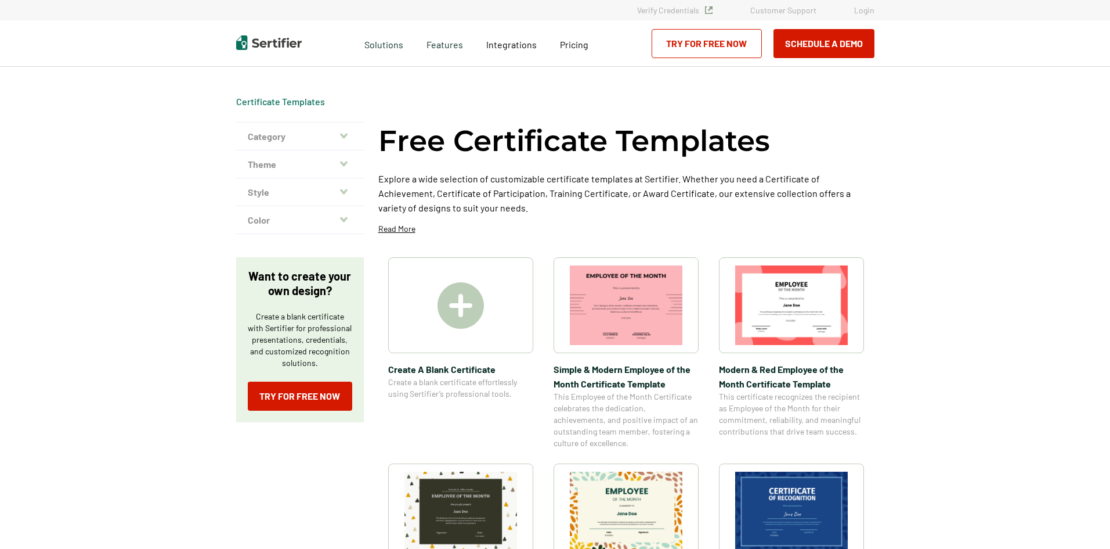 This screenshot has width=1110, height=549. I want to click on span: Create a blank certificate effortlessly using Sertifier’s professional tools., so click(461, 388).